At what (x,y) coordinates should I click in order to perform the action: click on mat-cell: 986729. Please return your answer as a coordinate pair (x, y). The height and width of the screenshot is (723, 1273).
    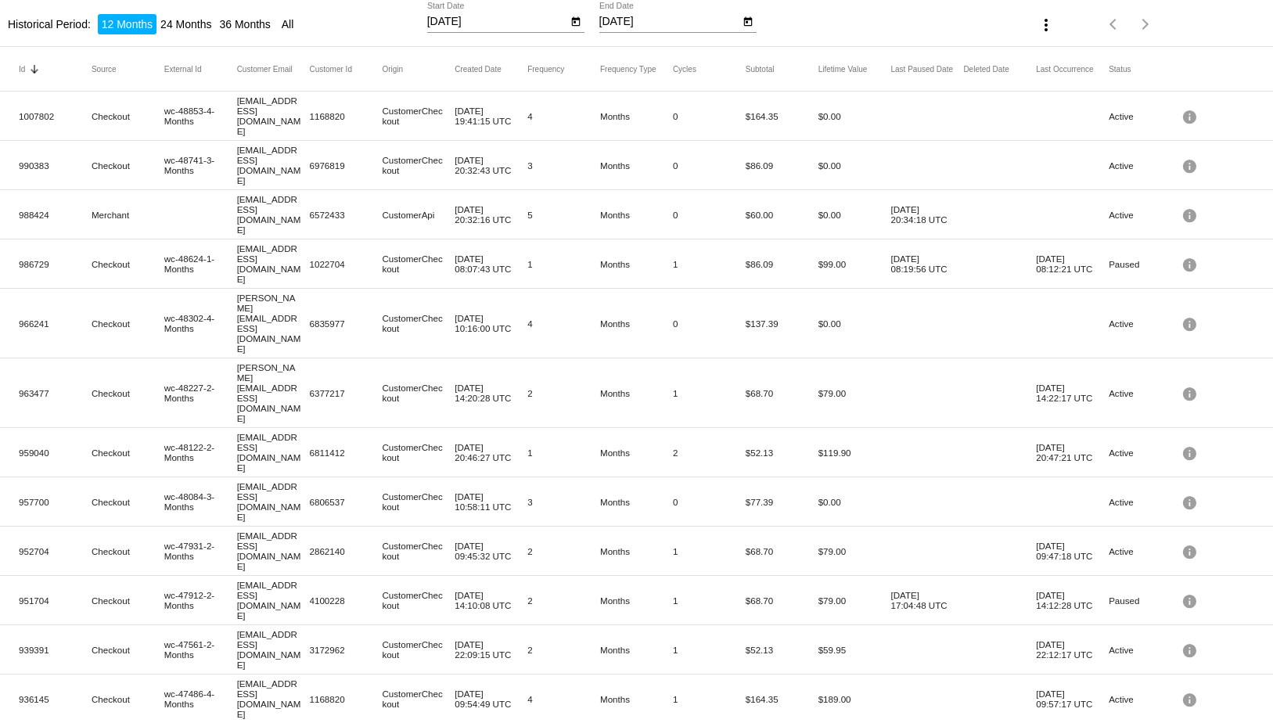
    Looking at the image, I should click on (55, 264).